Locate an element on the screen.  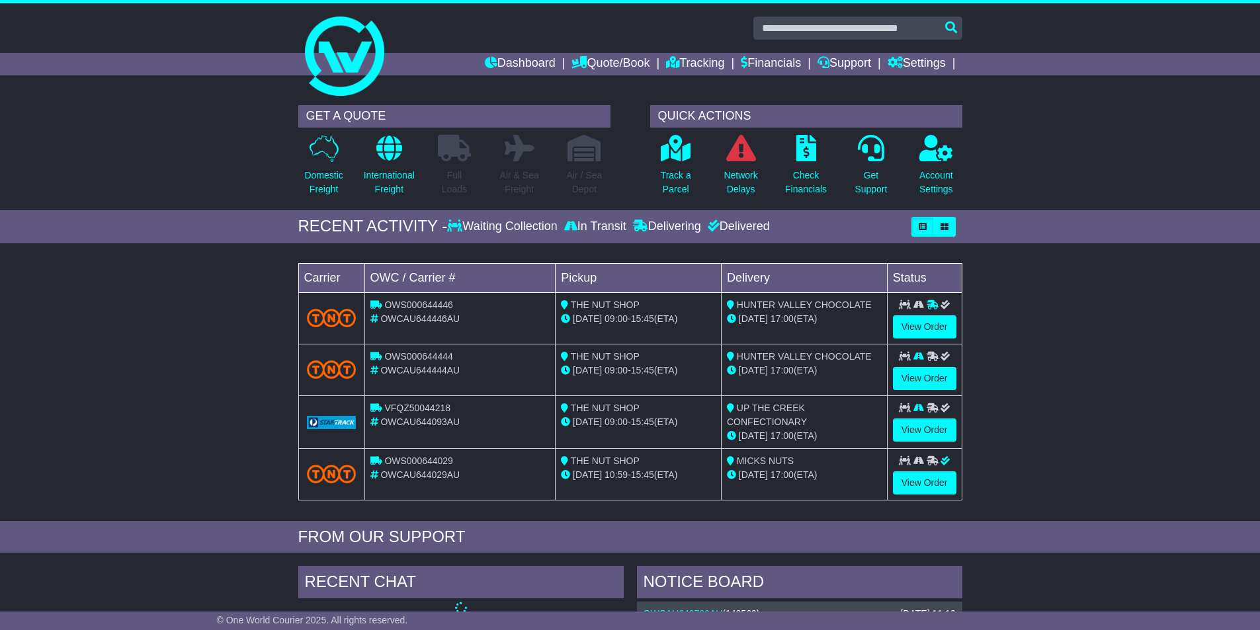
div: In Transit is located at coordinates (595, 227).